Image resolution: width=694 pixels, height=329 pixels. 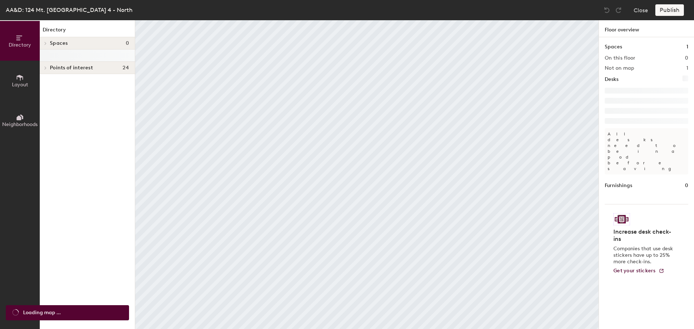 What do you see at coordinates (87, 31) in the screenshot?
I see `h1: Directory` at bounding box center [87, 31].